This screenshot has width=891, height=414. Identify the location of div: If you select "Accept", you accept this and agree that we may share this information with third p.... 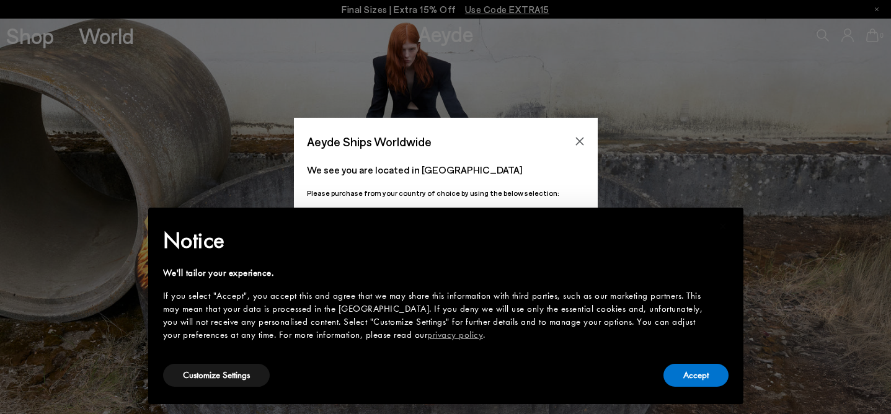
(436, 315).